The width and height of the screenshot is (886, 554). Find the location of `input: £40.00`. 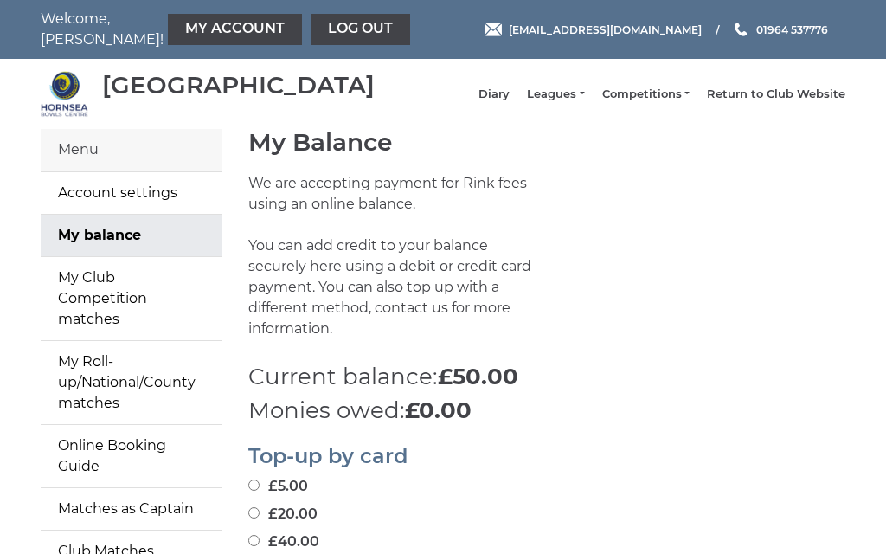

input: £40.00 is located at coordinates (253, 540).